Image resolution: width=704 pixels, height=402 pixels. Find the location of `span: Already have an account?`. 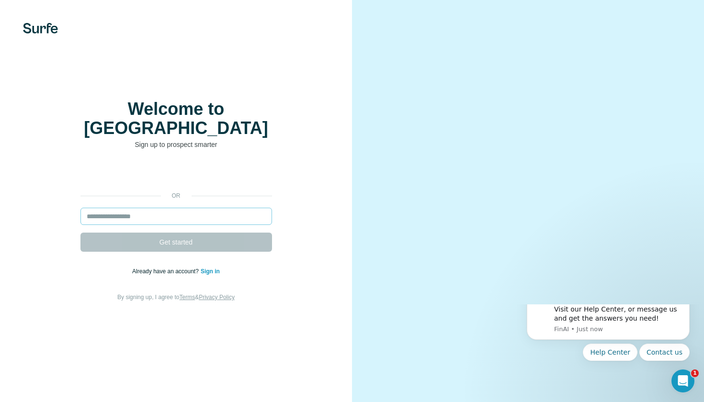

span: Already have an account? is located at coordinates (166, 272).